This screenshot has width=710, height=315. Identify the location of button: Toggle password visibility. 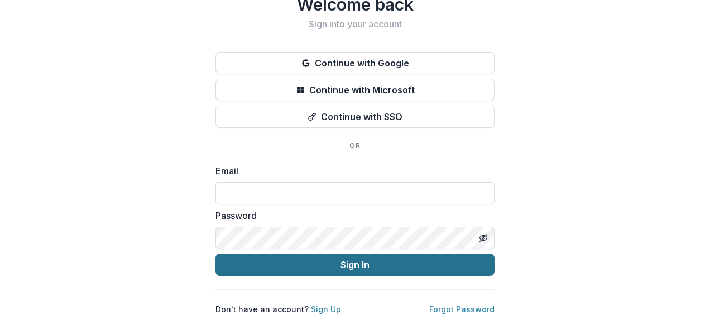
(483, 238).